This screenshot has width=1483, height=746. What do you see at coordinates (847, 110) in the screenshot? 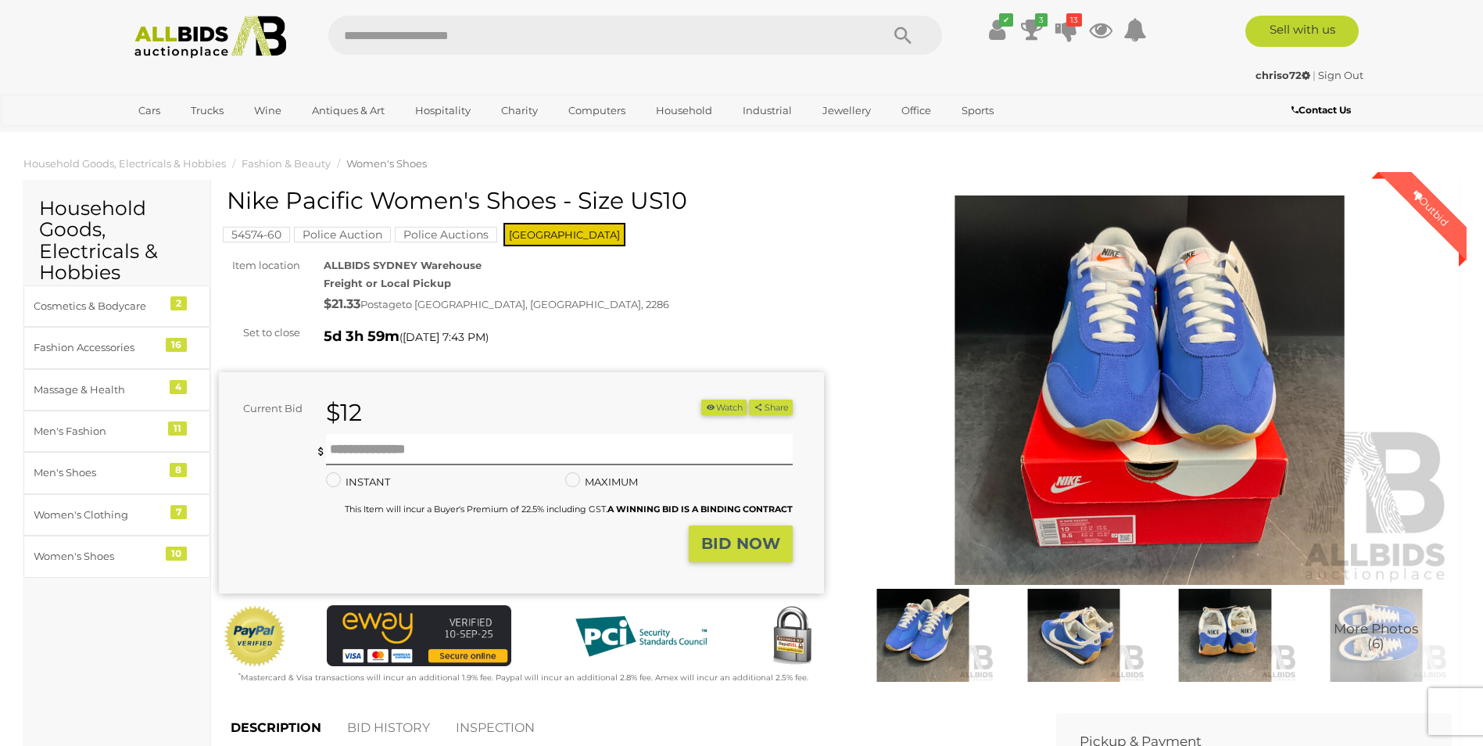
I see `a: Jewellery` at bounding box center [847, 110].